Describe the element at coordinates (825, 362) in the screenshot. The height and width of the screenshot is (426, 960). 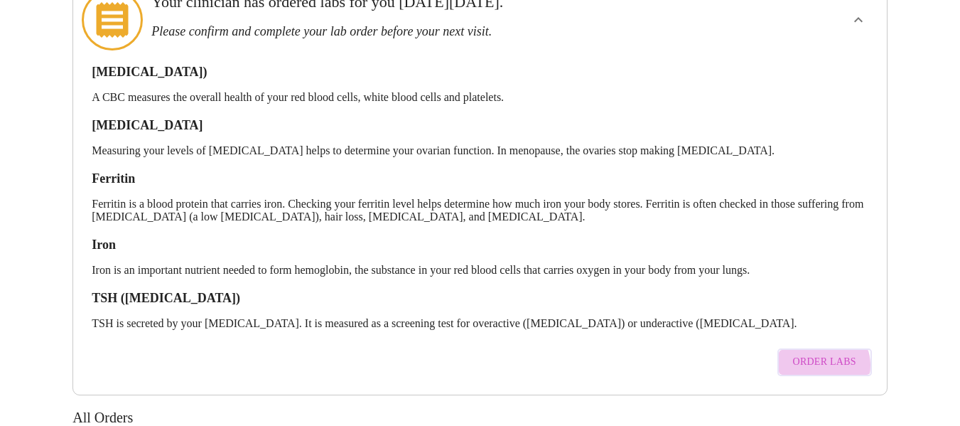
I see `a: Order Labs` at that location.